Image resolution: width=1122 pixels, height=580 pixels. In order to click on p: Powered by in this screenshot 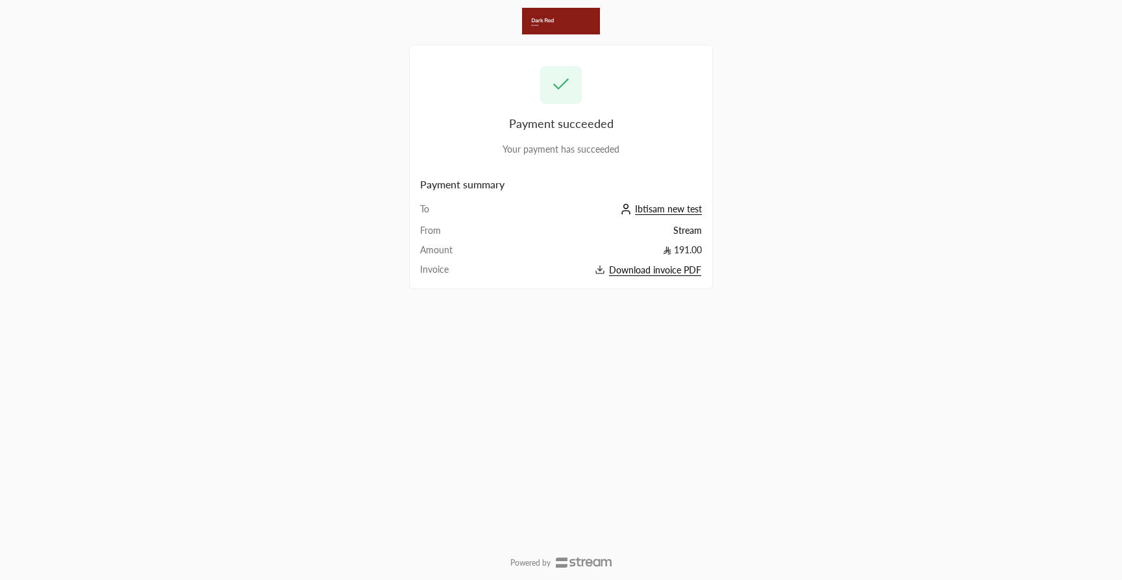, I will do `click(531, 563)`.